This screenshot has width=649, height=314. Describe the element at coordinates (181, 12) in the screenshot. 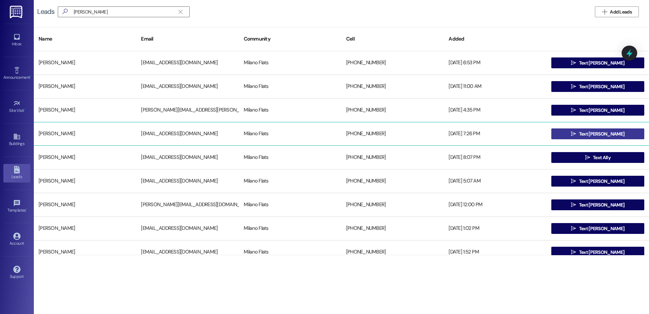

I see `button: Clear text` at that location.